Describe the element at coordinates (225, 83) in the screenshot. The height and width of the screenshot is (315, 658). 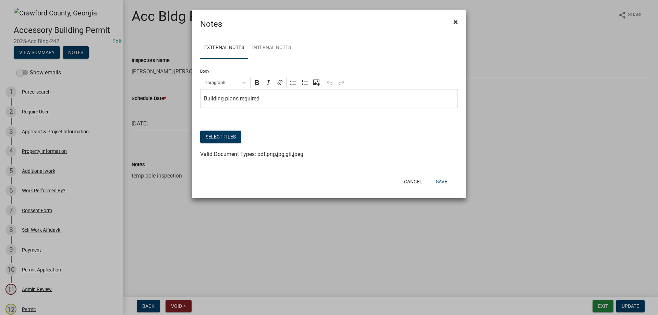
I see `button: Paragraph, Heading` at that location.